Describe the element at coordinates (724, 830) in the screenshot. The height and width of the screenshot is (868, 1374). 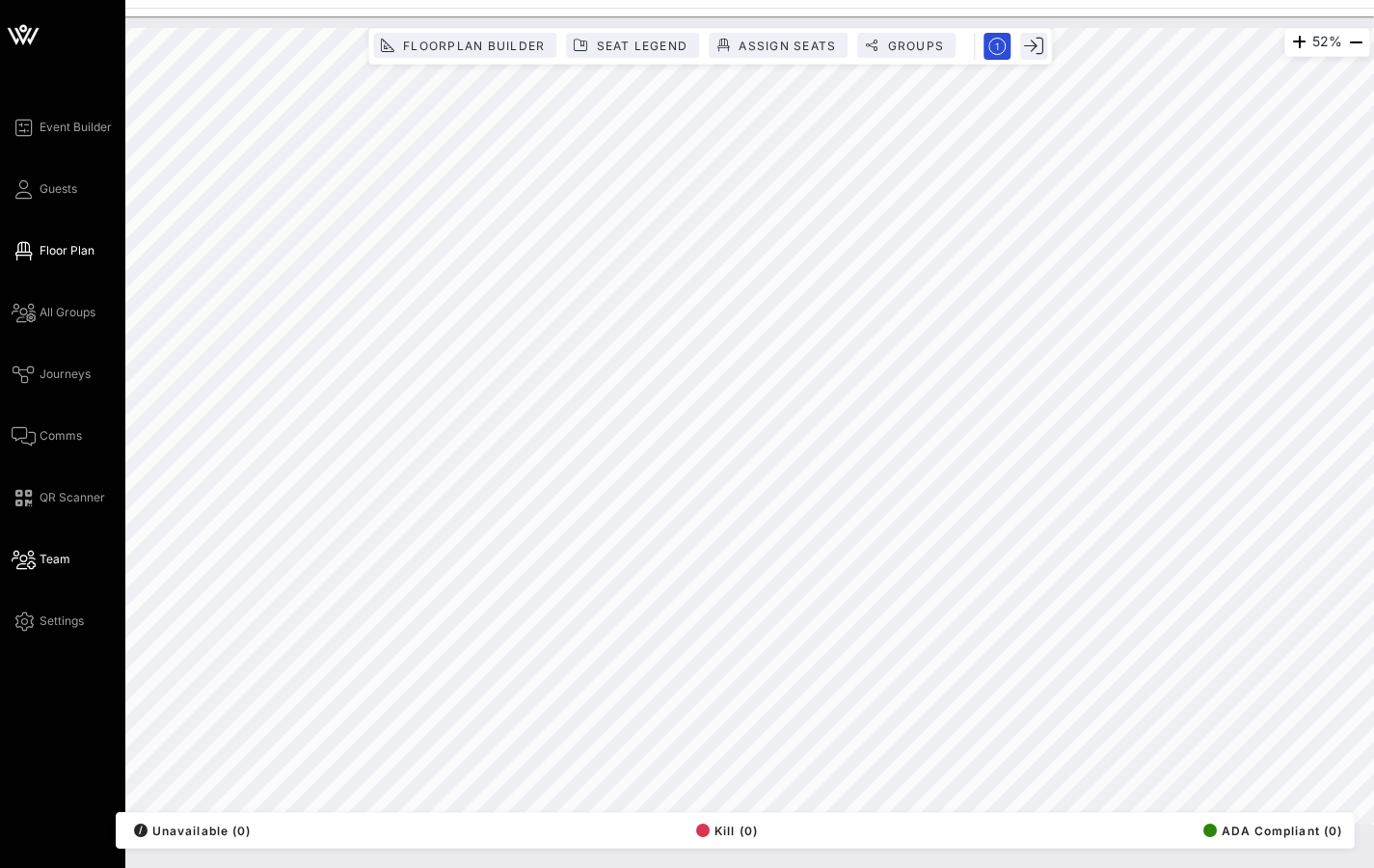
I see `button: Kill (0)` at that location.